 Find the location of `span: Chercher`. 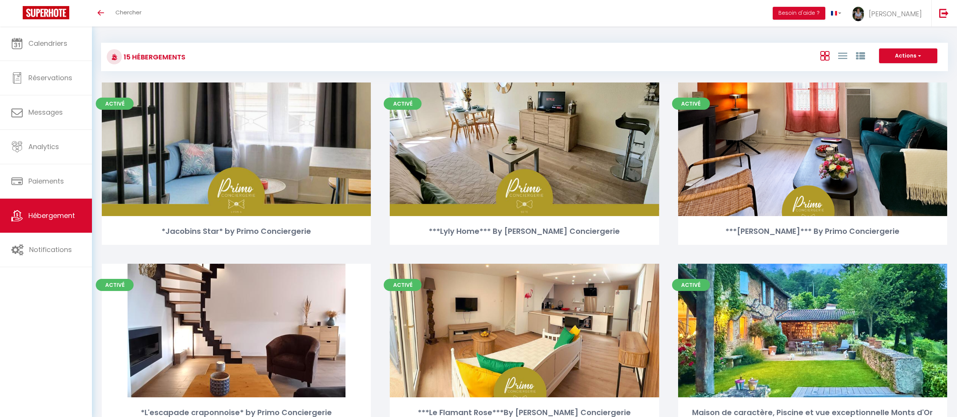

span: Chercher is located at coordinates (128, 12).